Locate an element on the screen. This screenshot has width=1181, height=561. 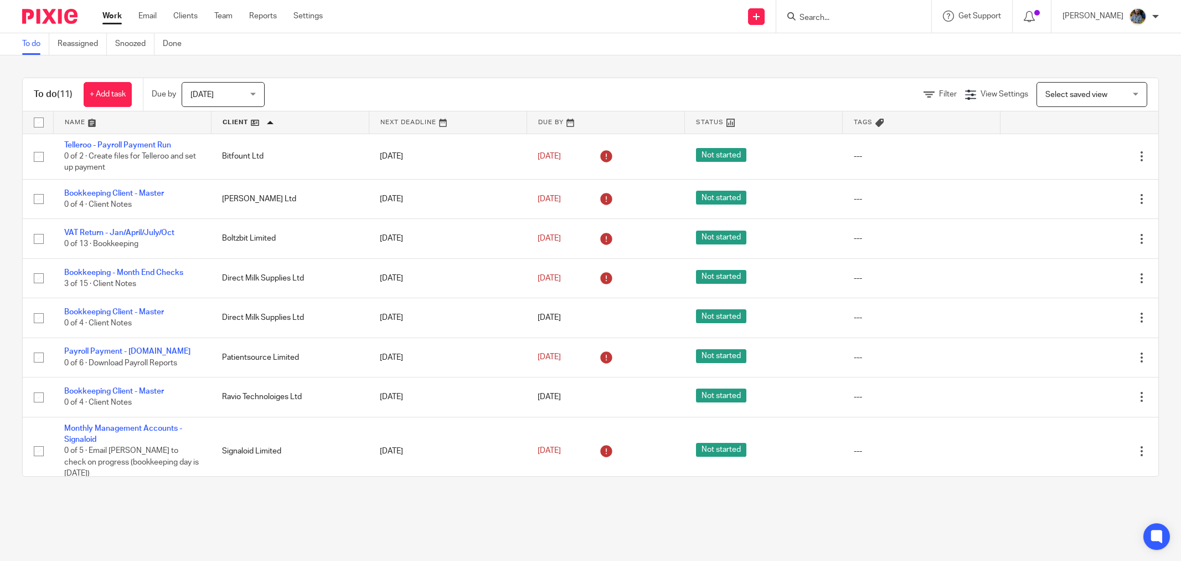
td: Signaloid Limited is located at coordinates (290, 450).